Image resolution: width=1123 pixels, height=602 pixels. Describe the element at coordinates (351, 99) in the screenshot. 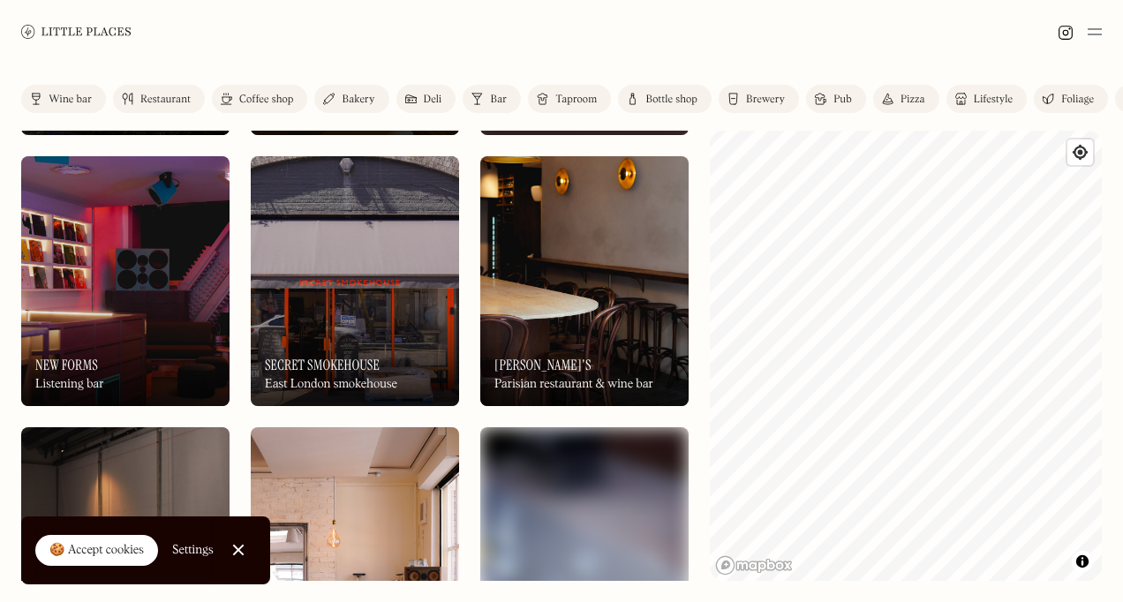

I see `a: Bakery` at that location.